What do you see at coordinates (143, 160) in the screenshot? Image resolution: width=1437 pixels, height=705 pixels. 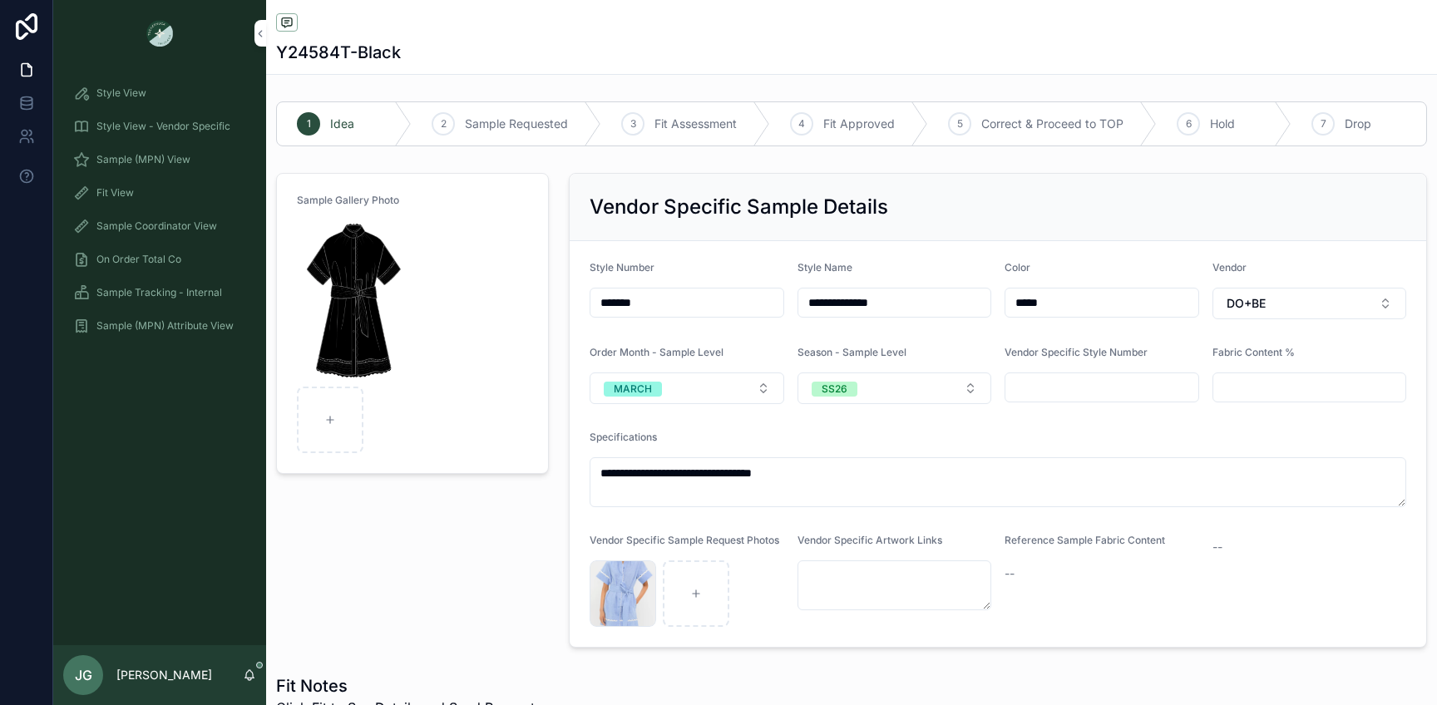 I see `span: Sample (MPN) View` at bounding box center [143, 160].